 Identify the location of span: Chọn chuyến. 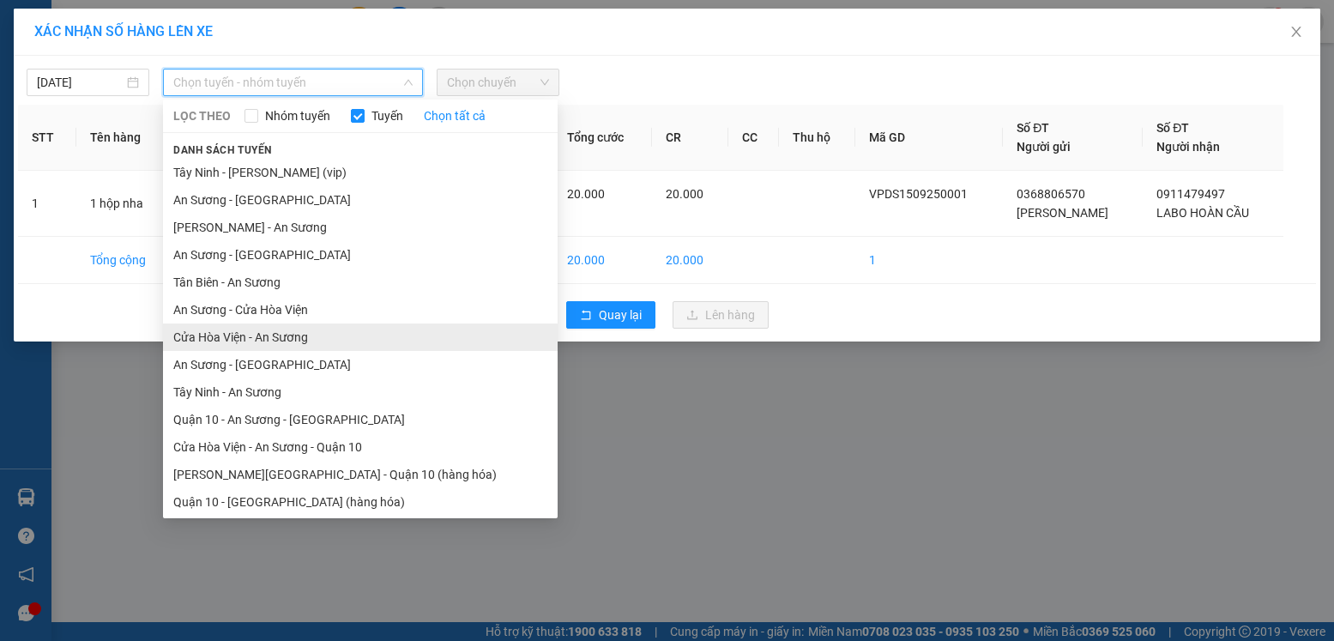
(498, 82).